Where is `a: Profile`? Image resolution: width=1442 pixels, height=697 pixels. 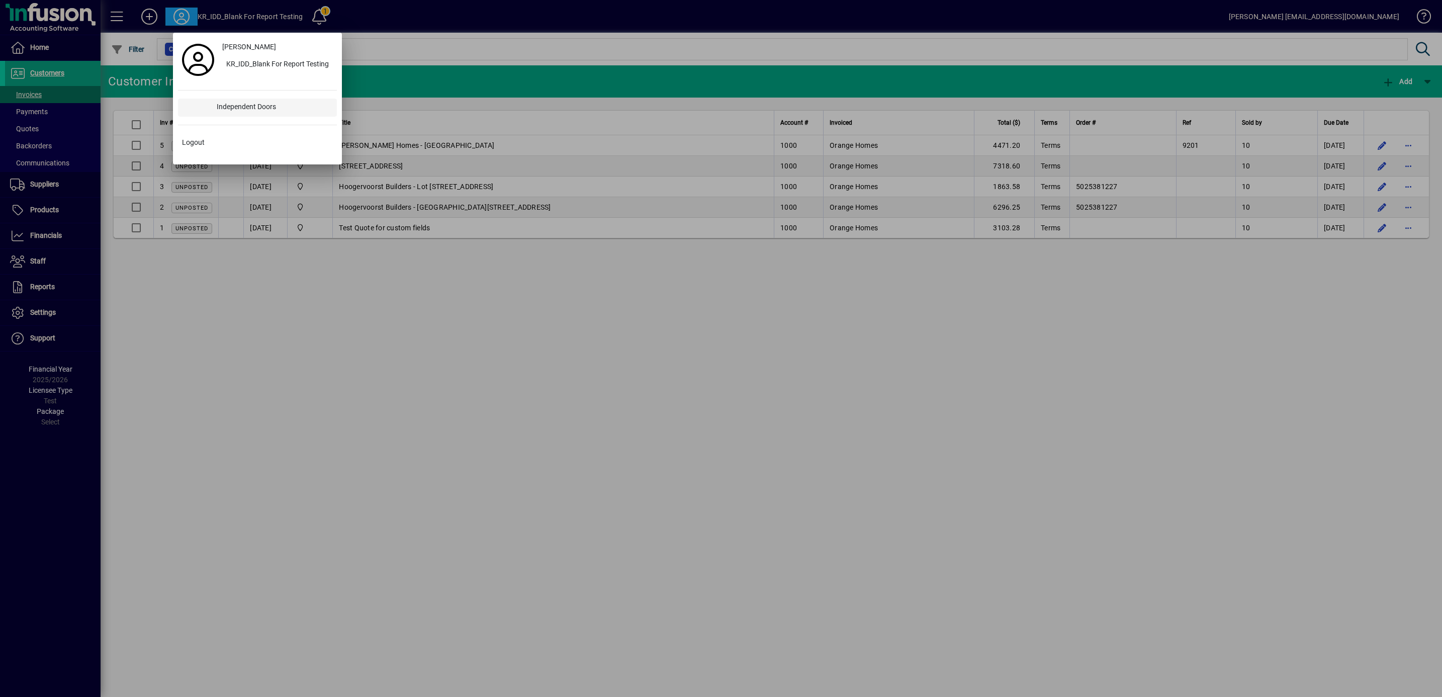
a: Profile is located at coordinates (198, 60).